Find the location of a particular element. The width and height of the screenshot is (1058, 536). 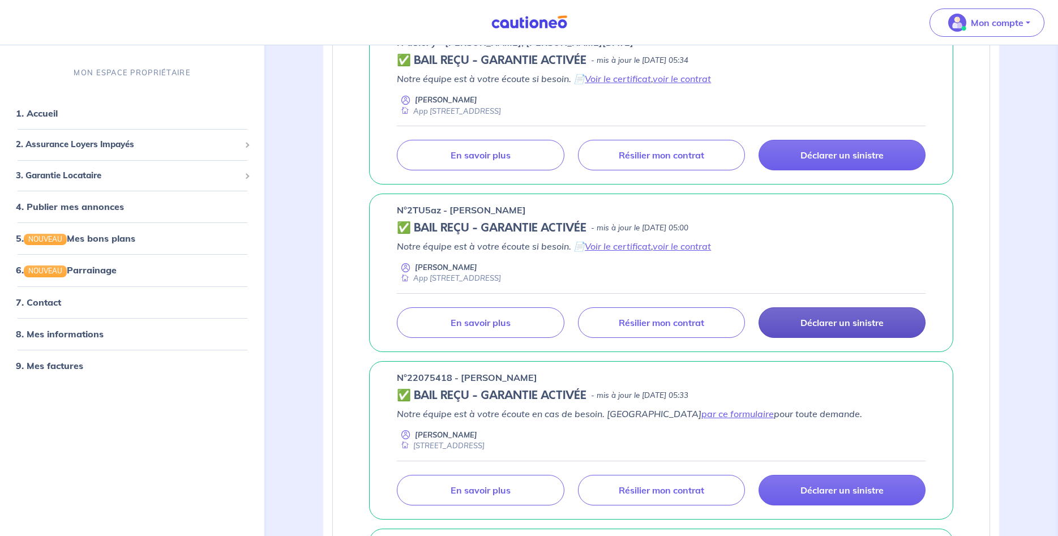

div: state: CONTRACT-VALIDATED, Context: NEW,MAYBE-CERTIFICATE,ALONE,LESSOR-DOCUMENTS is located at coordinates (661, 228).